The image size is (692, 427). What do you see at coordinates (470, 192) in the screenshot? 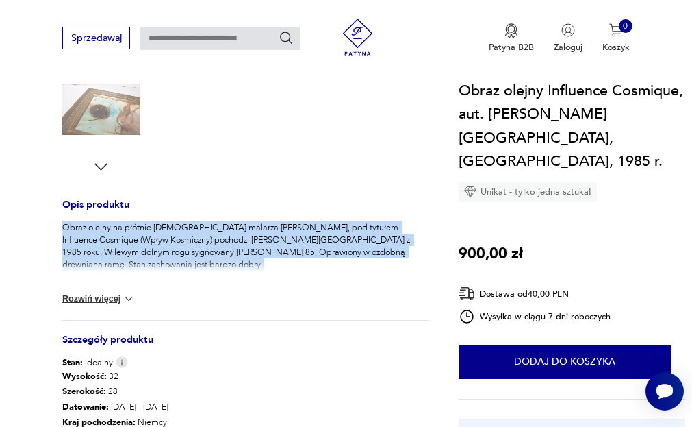
I see `img: Ikona diamentu` at bounding box center [470, 192].